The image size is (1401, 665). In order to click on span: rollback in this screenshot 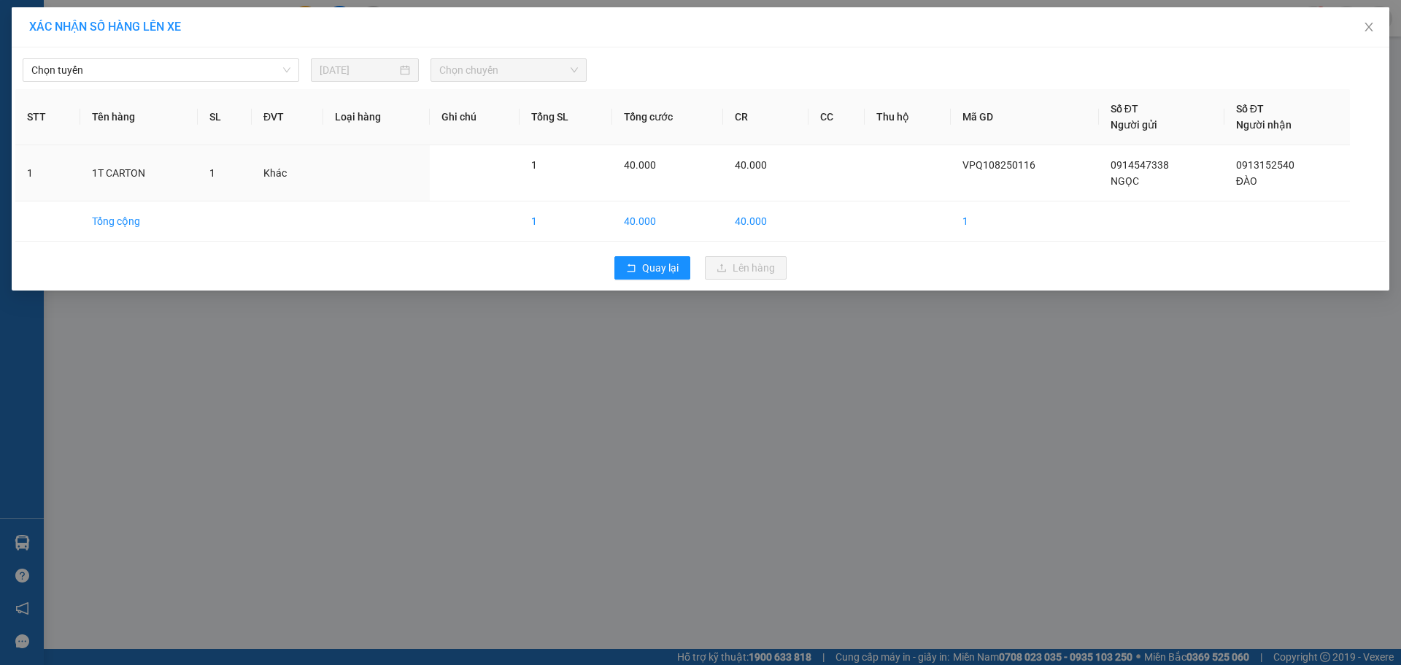, I will do `click(631, 269)`.